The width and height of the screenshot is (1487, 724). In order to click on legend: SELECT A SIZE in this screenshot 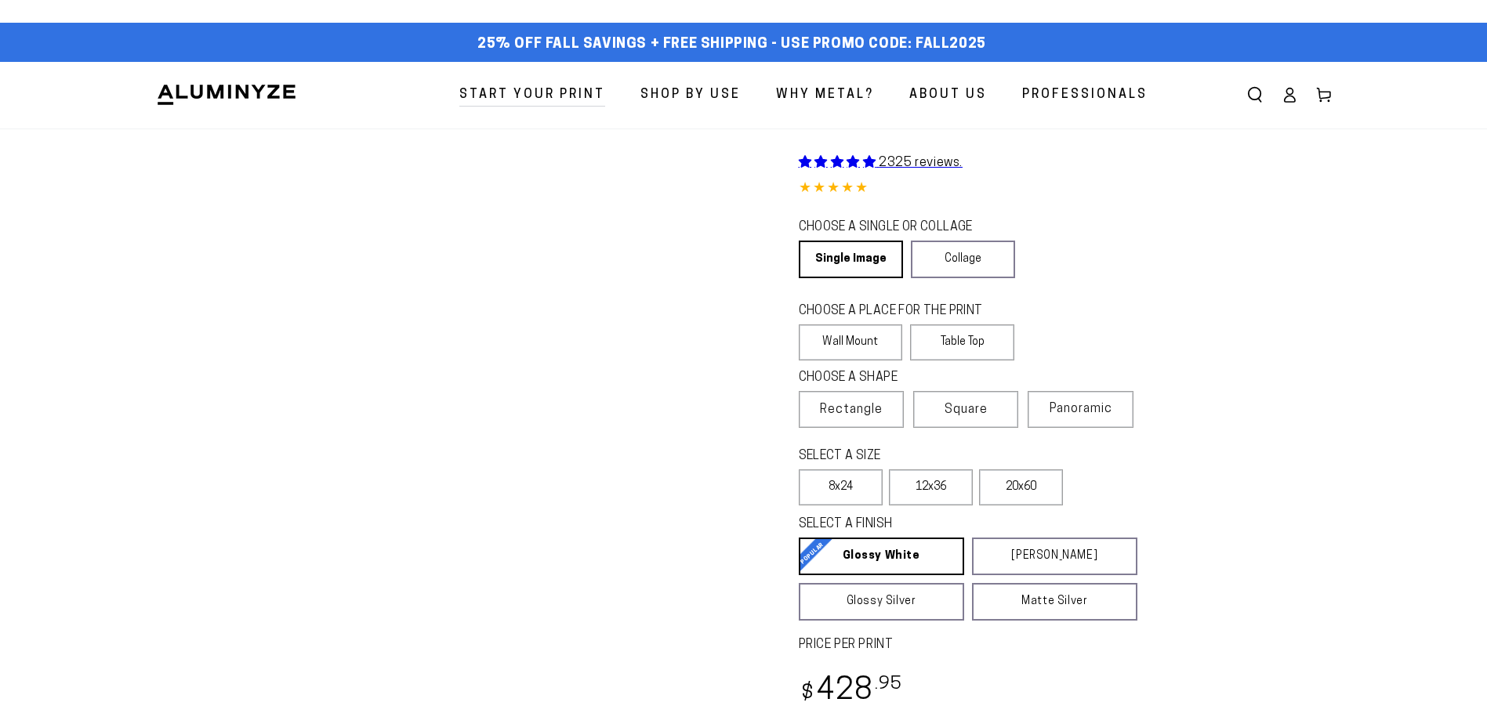, I will do `click(905, 456)`.